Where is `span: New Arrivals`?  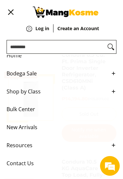
span: New Arrivals is located at coordinates (56, 127).